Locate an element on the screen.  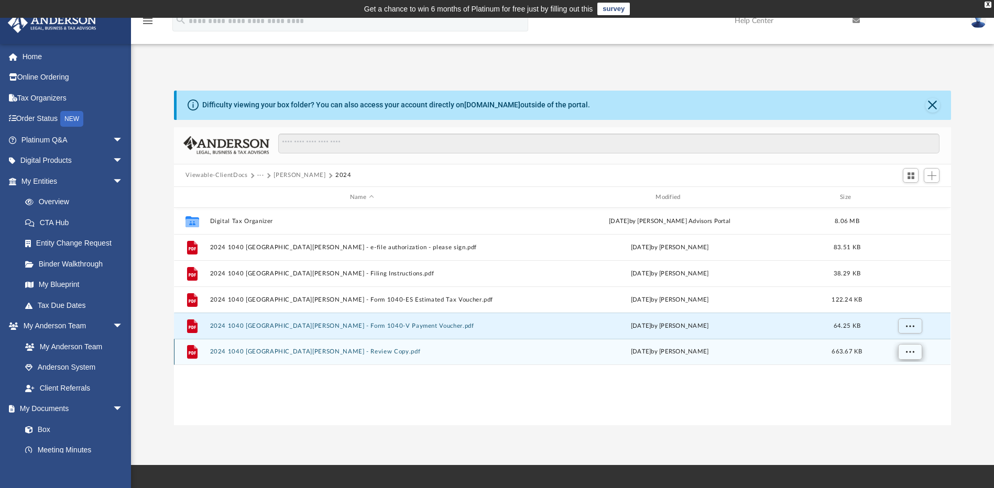
div: grid is located at coordinates (562, 316).